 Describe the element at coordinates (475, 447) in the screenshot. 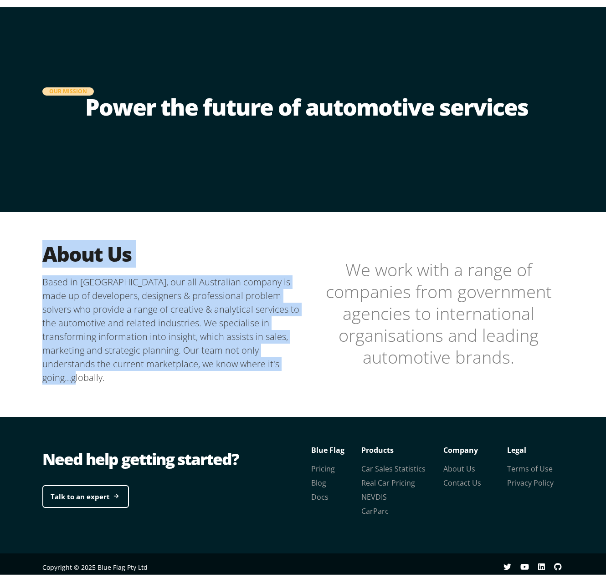

I see `p: Company` at that location.